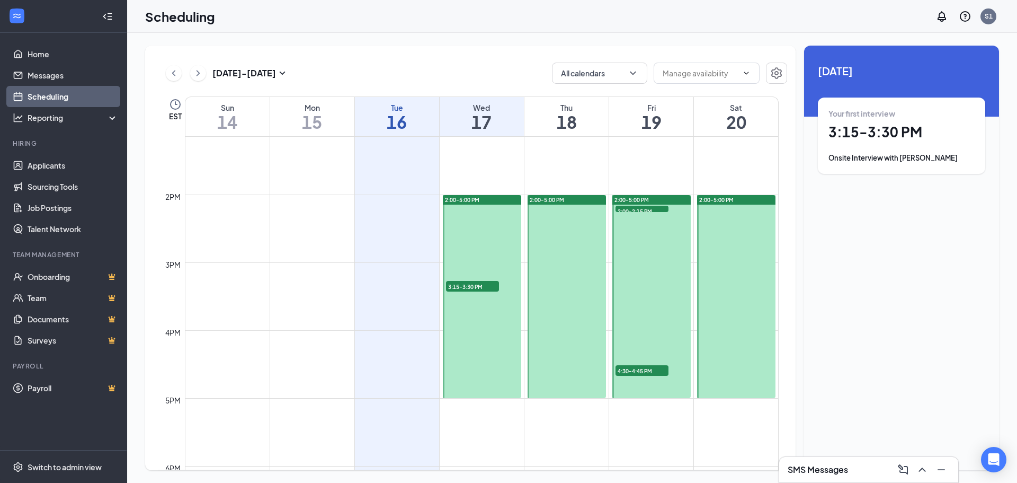 The image size is (1017, 483). I want to click on a: September 20, 2025, so click(736, 117).